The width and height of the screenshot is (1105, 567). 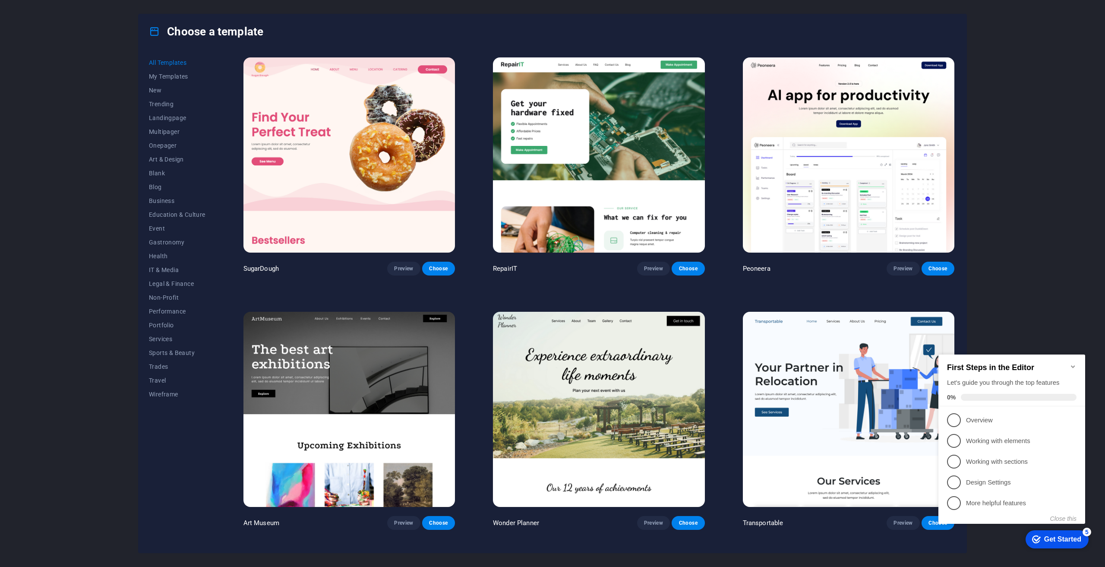 What do you see at coordinates (206, 32) in the screenshot?
I see `h4: Choose a template` at bounding box center [206, 32].